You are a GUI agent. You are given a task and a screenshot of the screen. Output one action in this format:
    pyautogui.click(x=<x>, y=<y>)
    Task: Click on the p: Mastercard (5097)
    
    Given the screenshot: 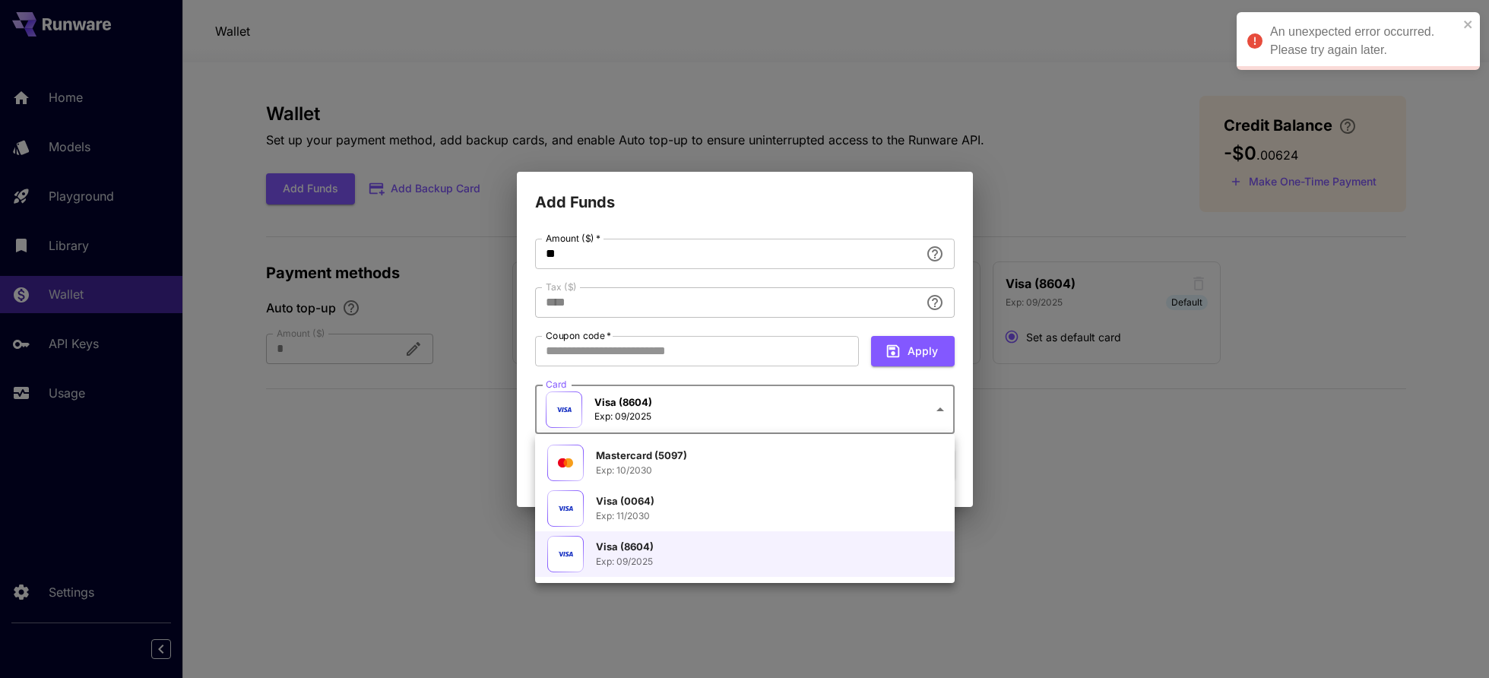 What is the action you would take?
    pyautogui.click(x=641, y=456)
    